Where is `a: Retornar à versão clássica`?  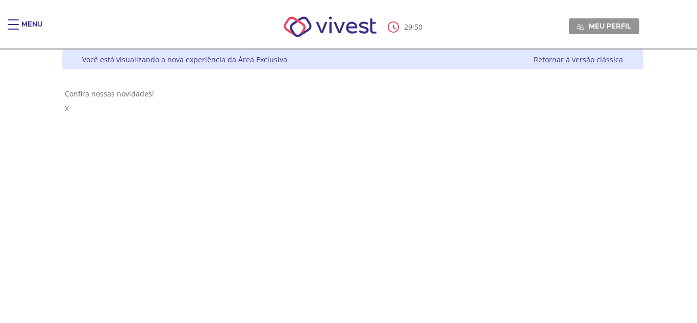
a: Retornar à versão clássica is located at coordinates (578, 59).